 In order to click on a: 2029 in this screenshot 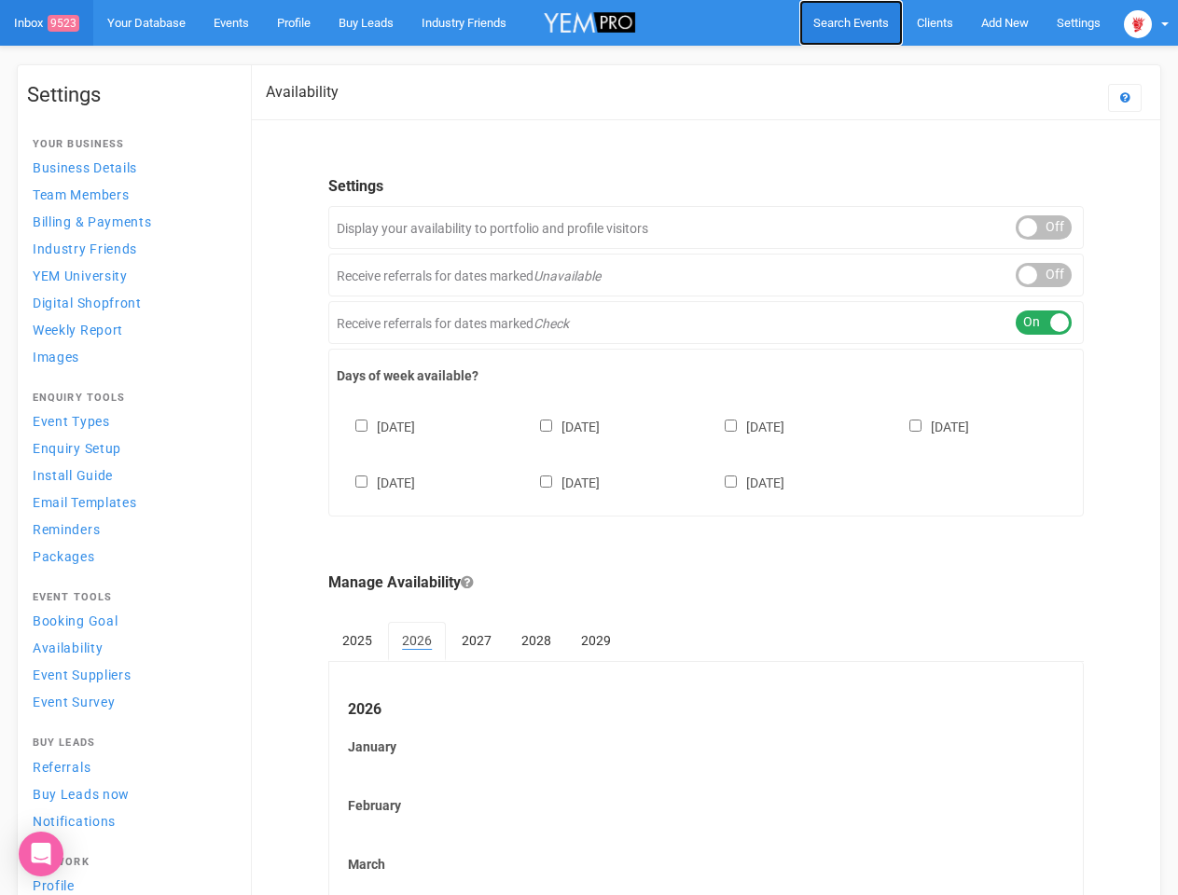, I will do `click(596, 641)`.